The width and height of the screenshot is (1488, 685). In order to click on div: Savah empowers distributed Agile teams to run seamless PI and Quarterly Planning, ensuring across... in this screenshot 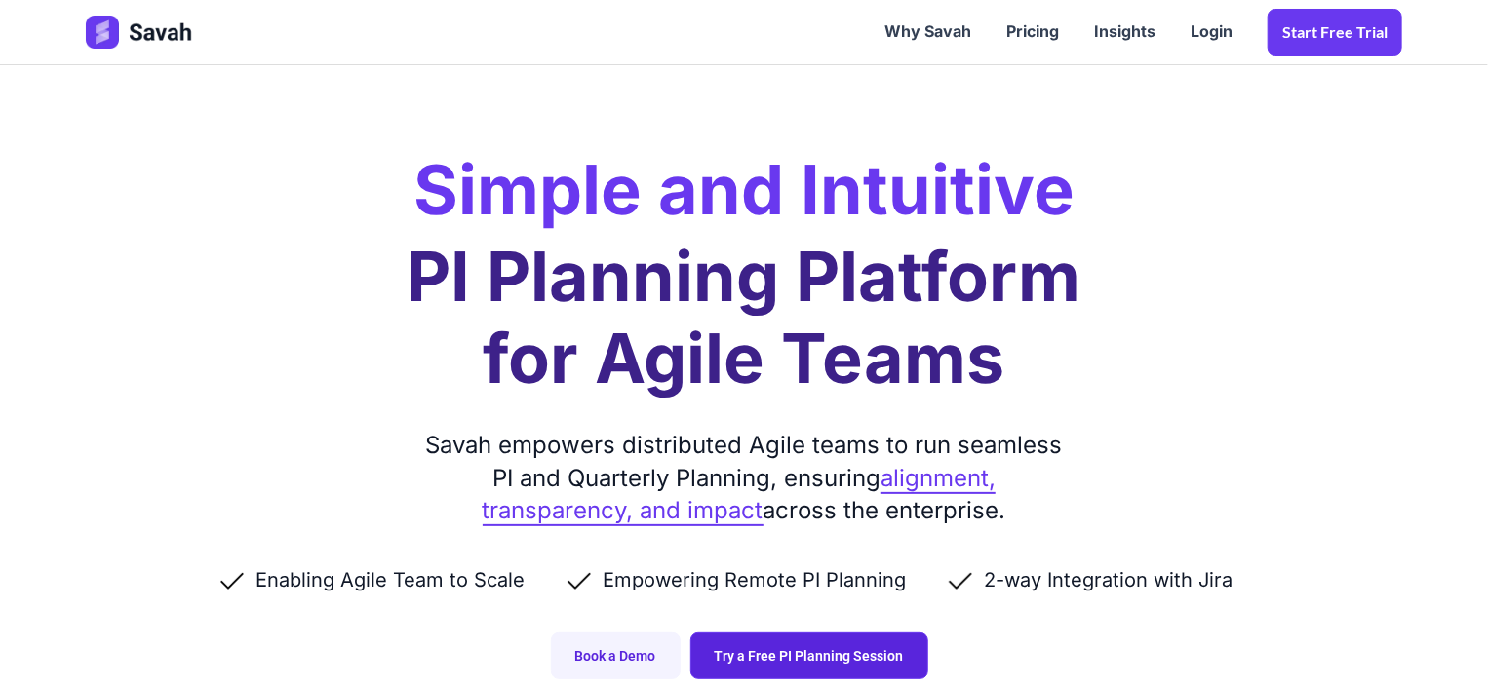, I will do `click(744, 478)`.